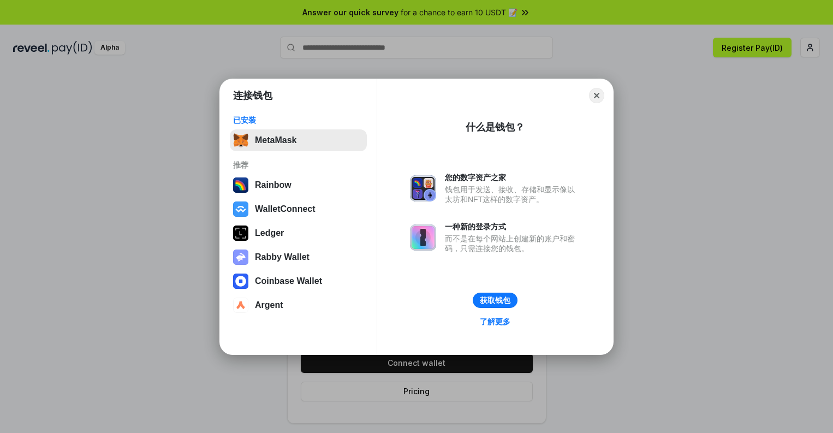 The image size is (833, 433). What do you see at coordinates (253, 96) in the screenshot?
I see `h1: 连接钱包` at bounding box center [253, 96].